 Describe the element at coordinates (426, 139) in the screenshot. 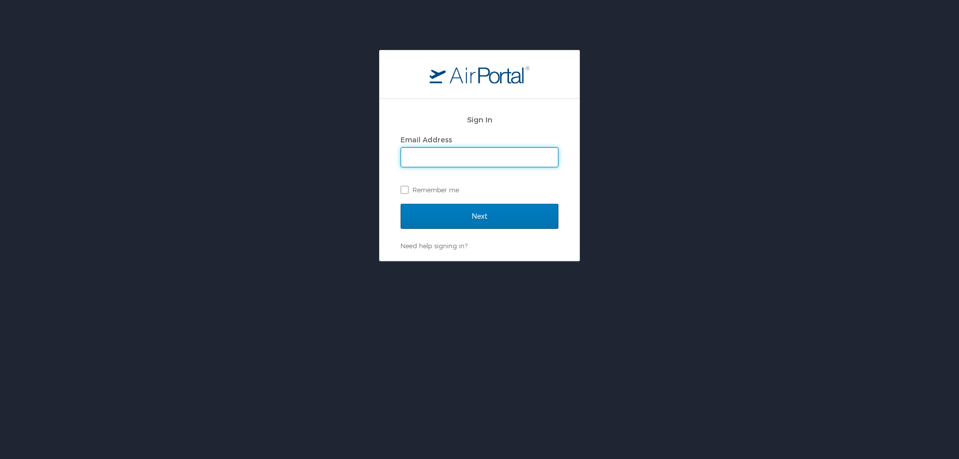

I see `label: Email Address` at that location.